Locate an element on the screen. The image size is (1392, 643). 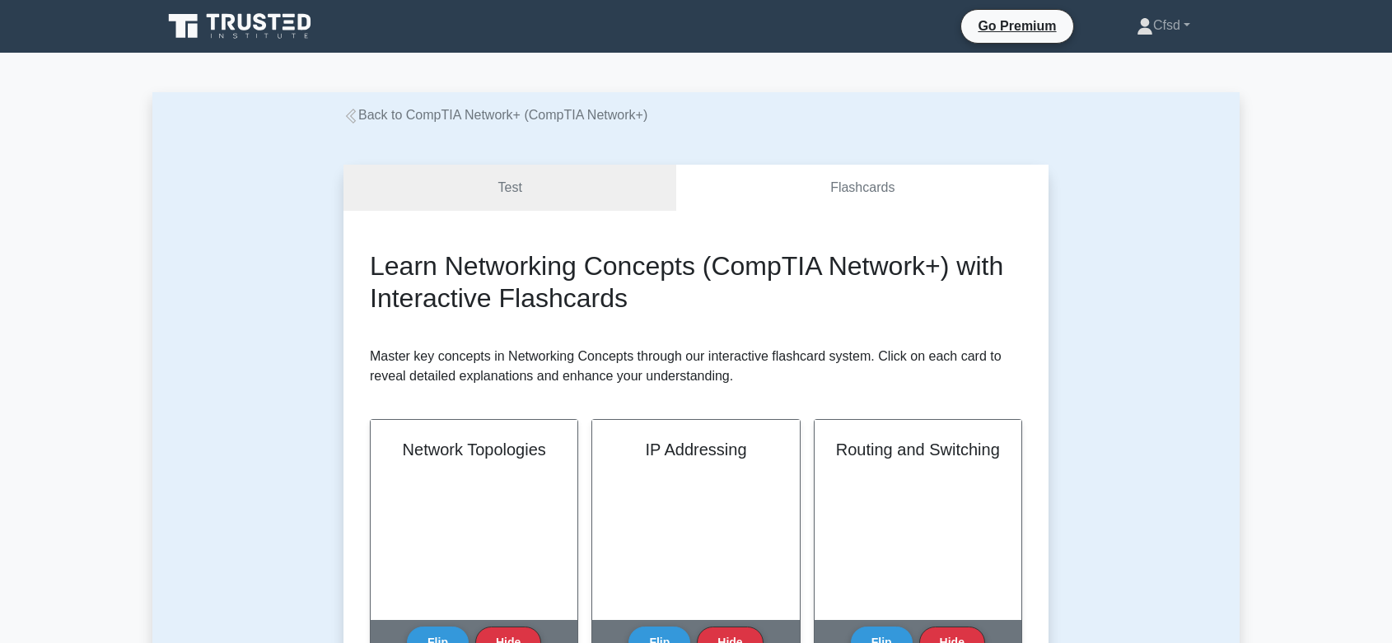
p: Master key concepts in Networking Concepts through our interactive flashcard system. Click on eac... is located at coordinates (696, 367).